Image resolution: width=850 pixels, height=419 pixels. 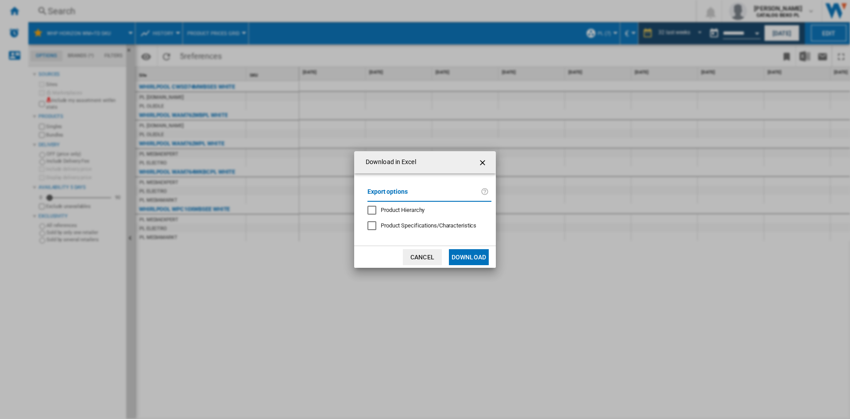 I want to click on label: Export options, so click(x=424, y=194).